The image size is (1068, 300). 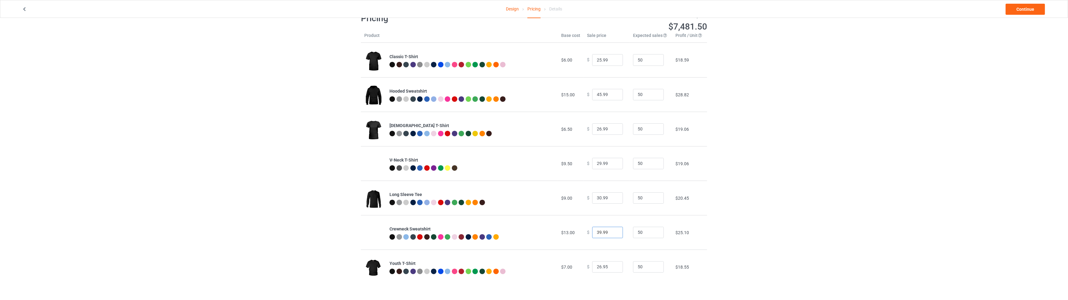 I want to click on span: $7,481.50, so click(x=688, y=26).